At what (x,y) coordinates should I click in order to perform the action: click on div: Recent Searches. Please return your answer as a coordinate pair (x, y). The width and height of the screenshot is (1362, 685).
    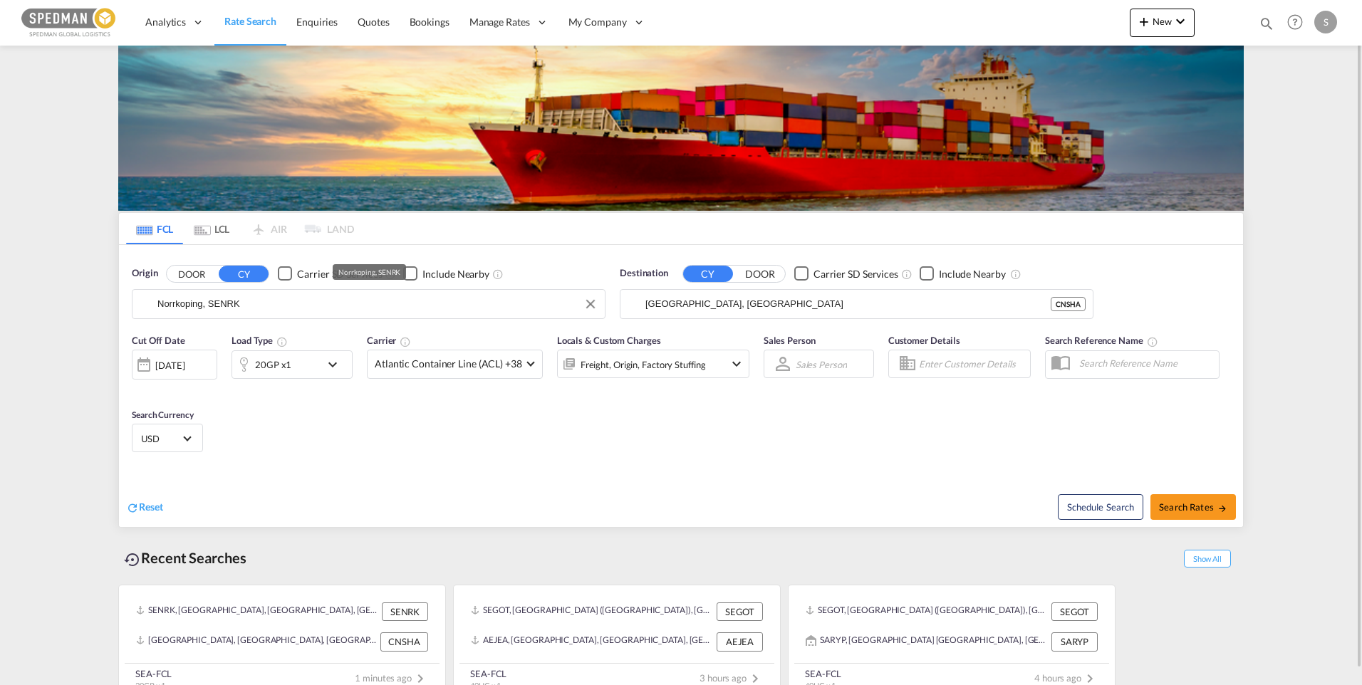
    Looking at the image, I should click on (185, 558).